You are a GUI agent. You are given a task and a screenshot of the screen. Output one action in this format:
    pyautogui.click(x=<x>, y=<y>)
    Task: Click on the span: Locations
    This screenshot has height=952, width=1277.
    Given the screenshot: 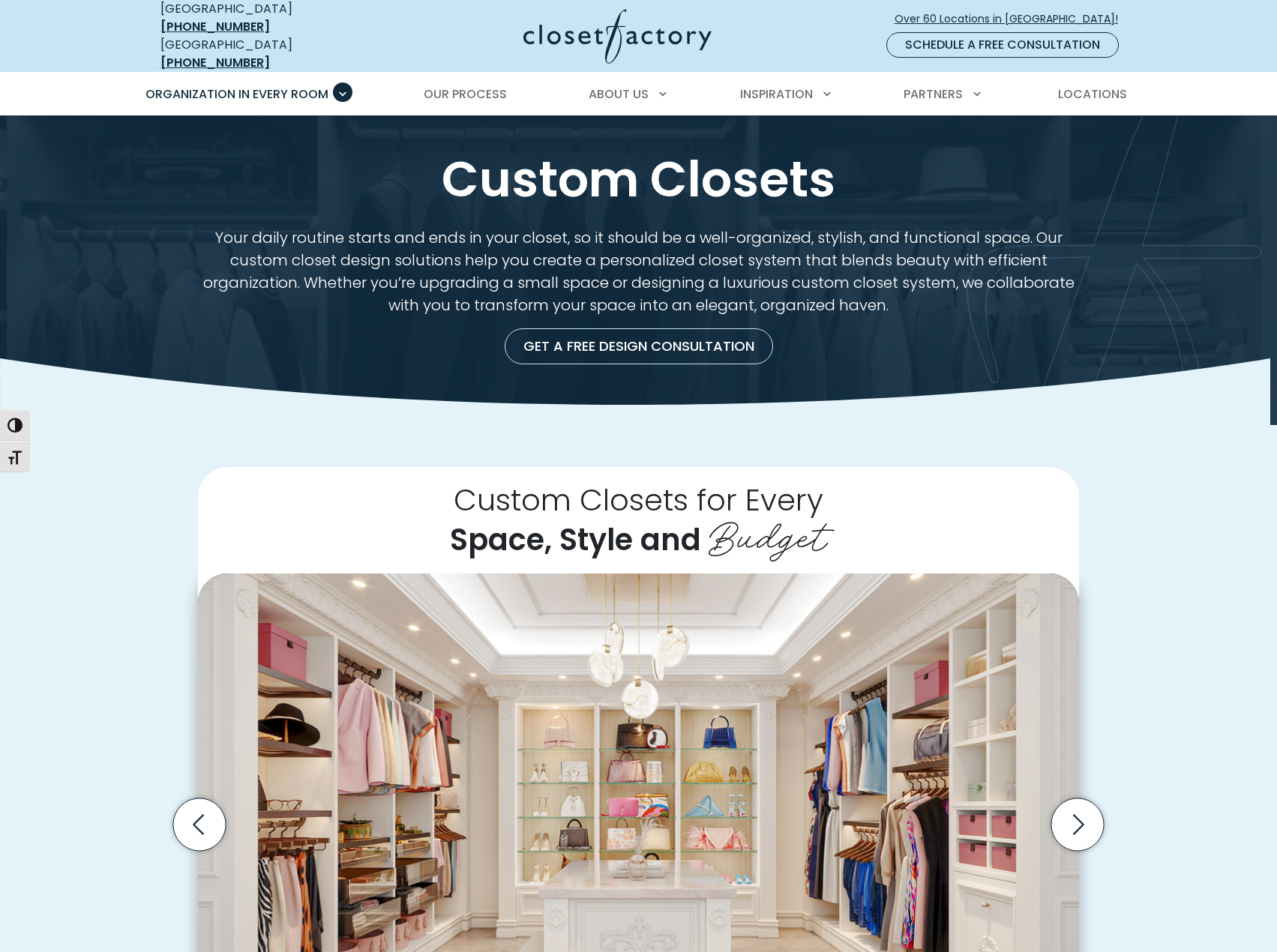 What is the action you would take?
    pyautogui.click(x=1092, y=93)
    